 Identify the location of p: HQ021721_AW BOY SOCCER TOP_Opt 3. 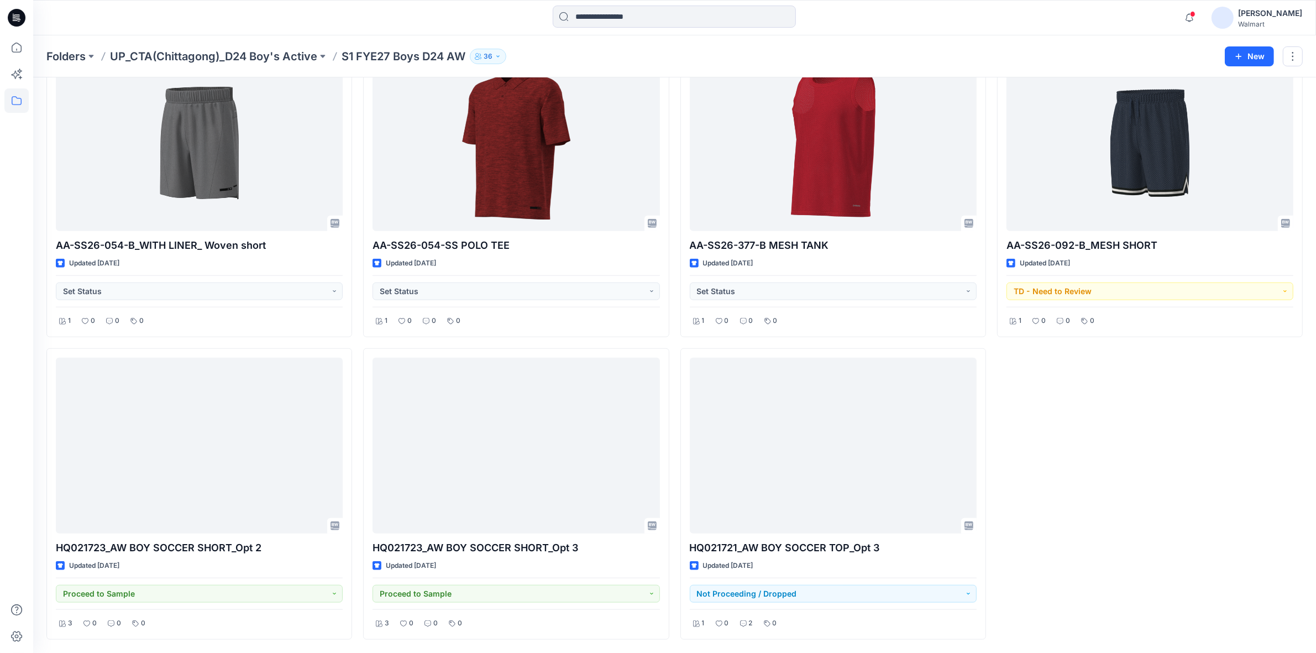
(833, 548).